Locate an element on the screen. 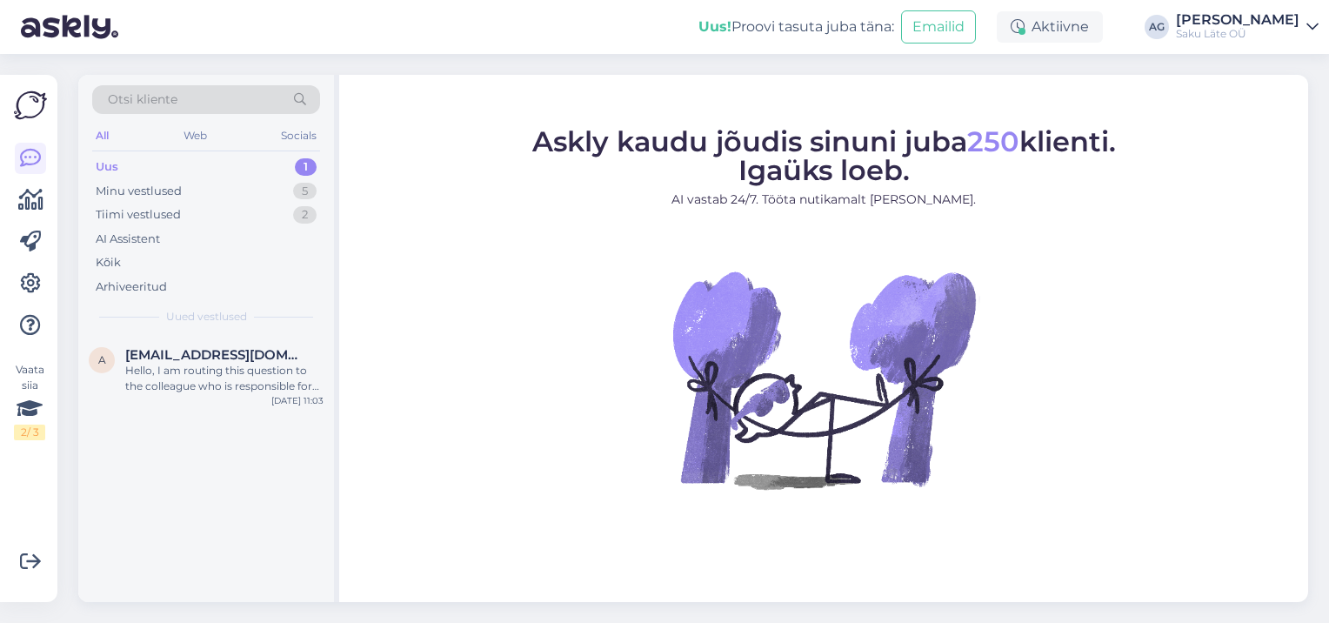  div: Arhiveeritud is located at coordinates (131, 287).